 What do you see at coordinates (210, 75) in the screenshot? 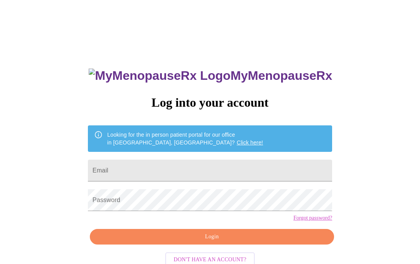
I see `h3: MyMenopauseRx` at bounding box center [210, 75].